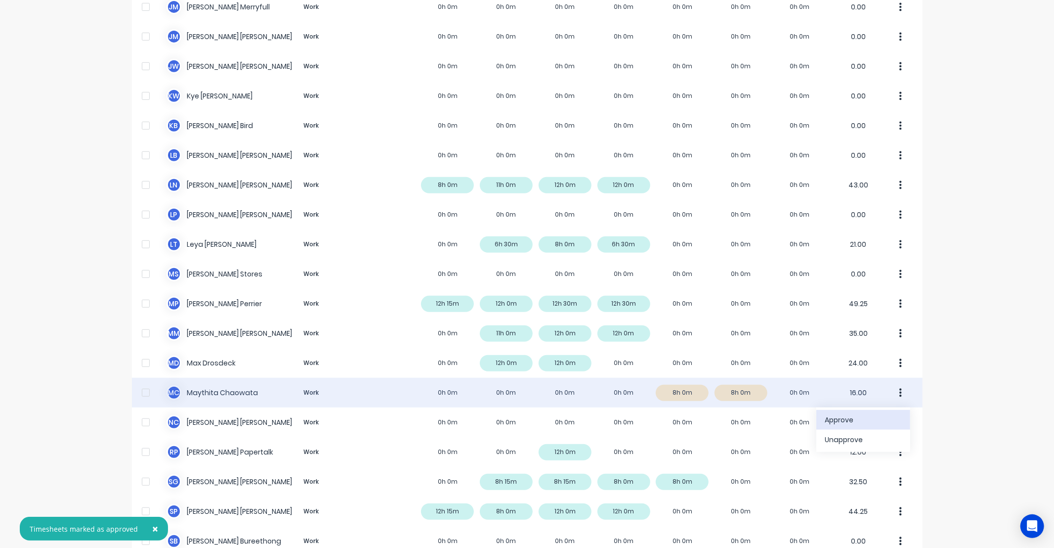  Describe the element at coordinates (864, 420) in the screenshot. I see `div: Approve` at that location.